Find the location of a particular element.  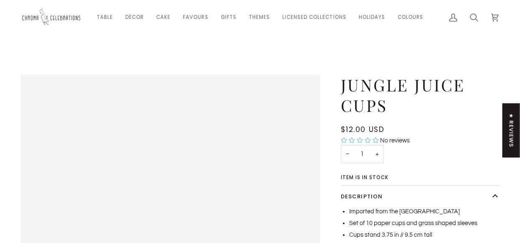

span: $12.00 USD is located at coordinates (363, 130).